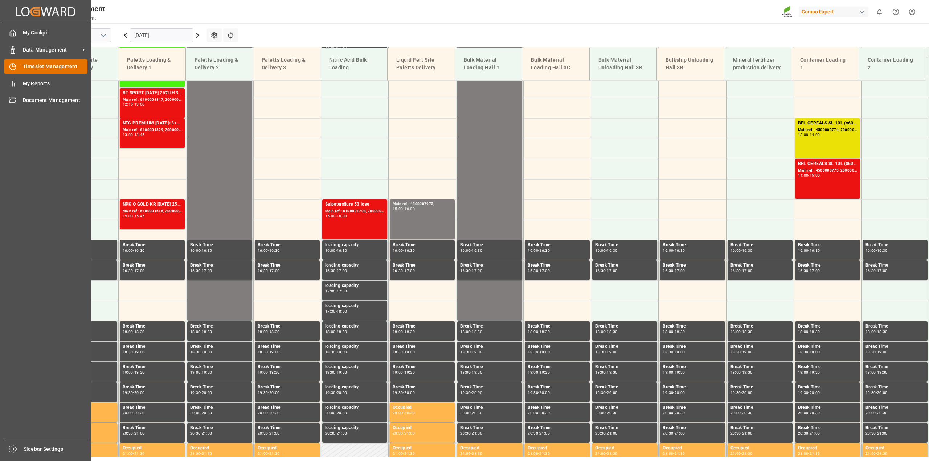 This screenshot has height=461, width=929. What do you see at coordinates (787, 12) in the screenshot?
I see `img: Screenshot%202023-09-29%20at%2010.02.21.png_1712312052.png` at bounding box center [787, 12].